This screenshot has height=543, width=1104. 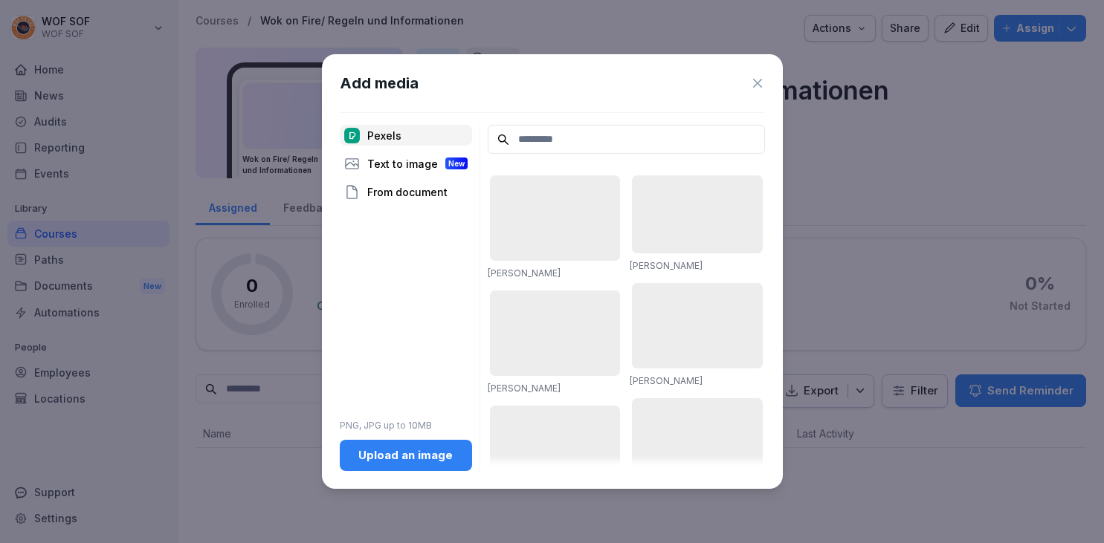 I want to click on h1: Add media, so click(x=379, y=83).